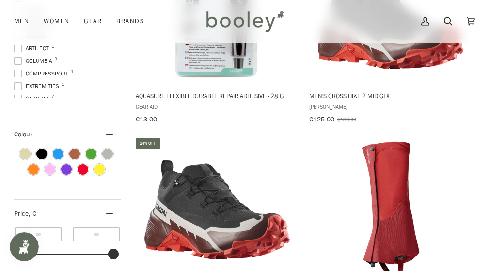 The width and height of the screenshot is (489, 271). I want to click on span: Colour: Pink, so click(50, 170).